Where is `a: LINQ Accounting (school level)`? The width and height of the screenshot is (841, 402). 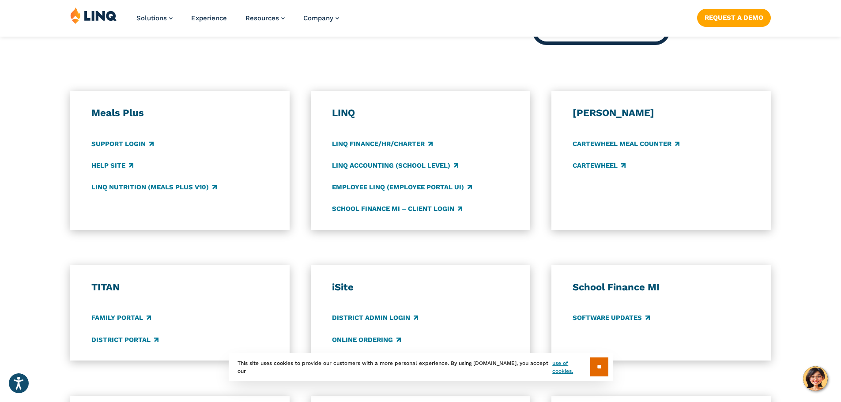 a: LINQ Accounting (school level) is located at coordinates (395, 166).